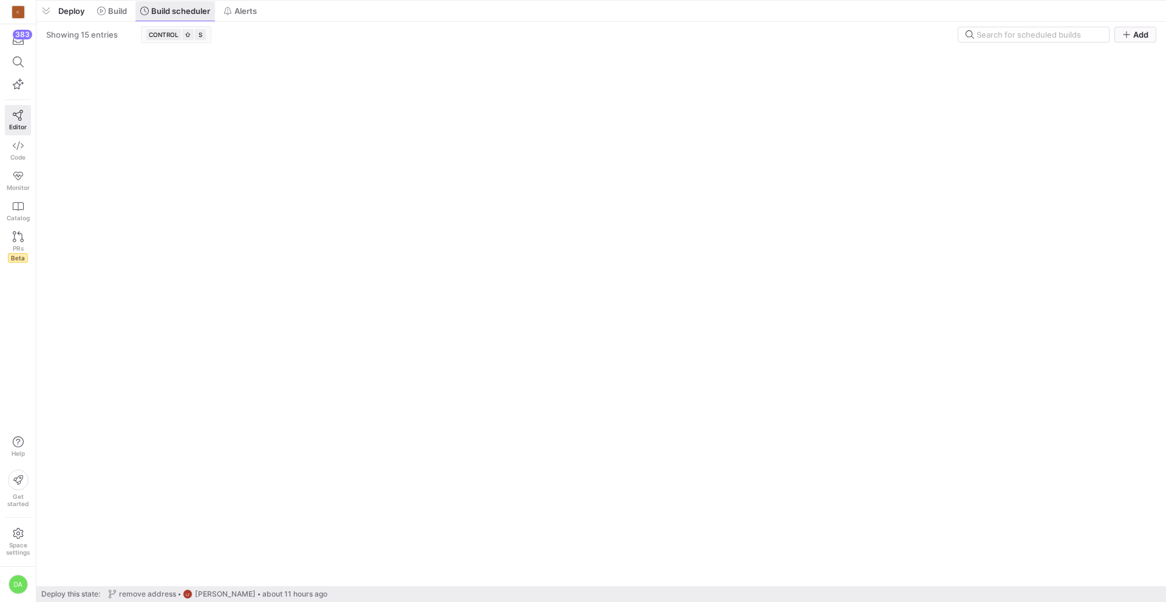  What do you see at coordinates (1140, 35) in the screenshot?
I see `span: Add` at bounding box center [1140, 35].